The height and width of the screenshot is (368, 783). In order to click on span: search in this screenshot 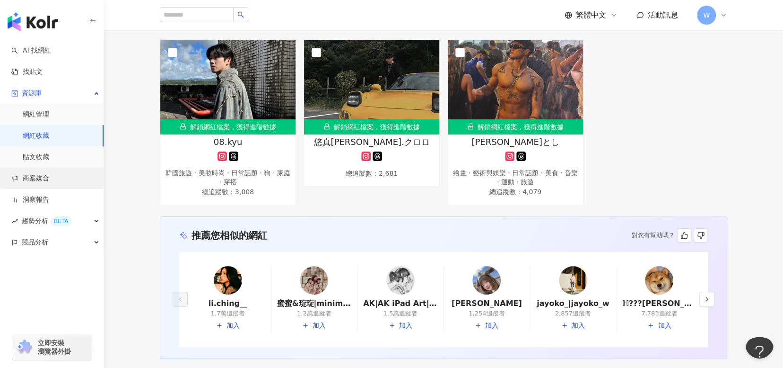, I will do `click(241, 15)`.